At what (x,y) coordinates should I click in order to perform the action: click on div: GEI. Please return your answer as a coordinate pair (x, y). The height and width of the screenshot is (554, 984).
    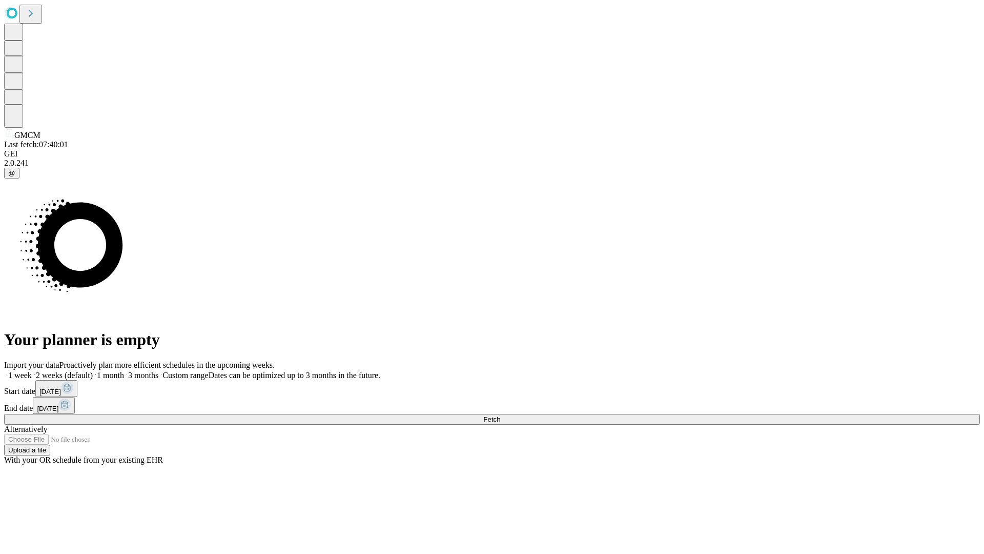
    Looking at the image, I should click on (492, 154).